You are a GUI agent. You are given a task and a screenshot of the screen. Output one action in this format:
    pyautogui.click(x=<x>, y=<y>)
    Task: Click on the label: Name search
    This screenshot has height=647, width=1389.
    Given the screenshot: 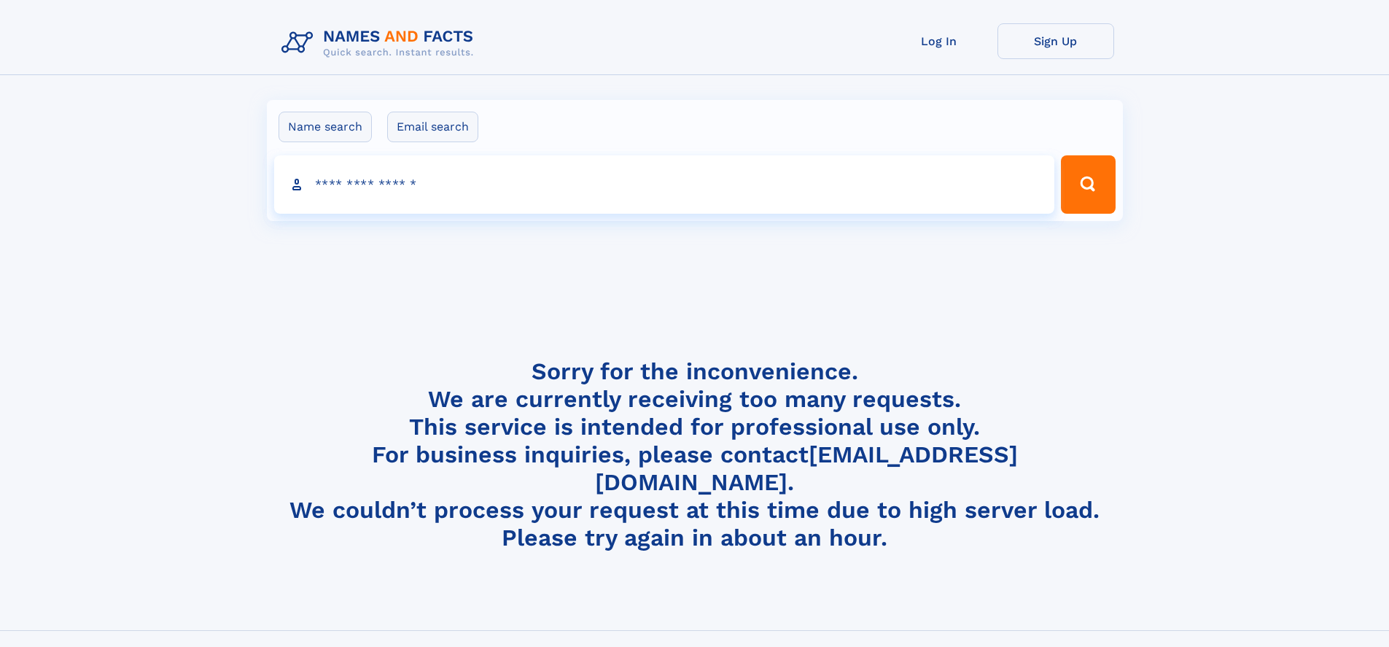 What is the action you would take?
    pyautogui.click(x=325, y=127)
    